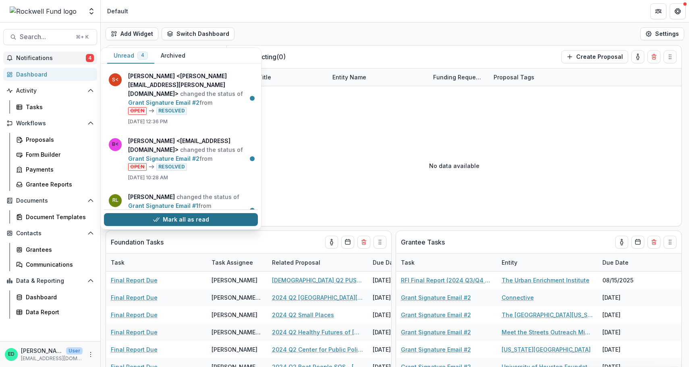 This screenshot has height=367, width=689. What do you see at coordinates (55, 264) in the screenshot?
I see `a: Communications` at bounding box center [55, 264].